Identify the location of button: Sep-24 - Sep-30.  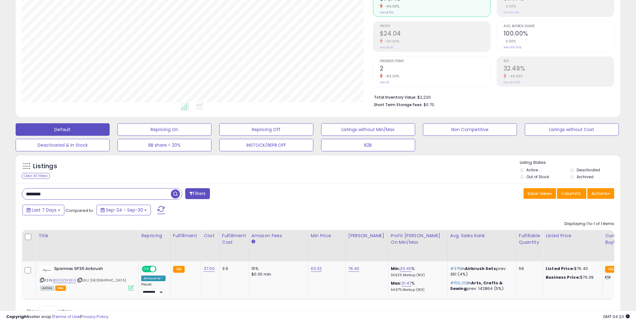
(124, 210).